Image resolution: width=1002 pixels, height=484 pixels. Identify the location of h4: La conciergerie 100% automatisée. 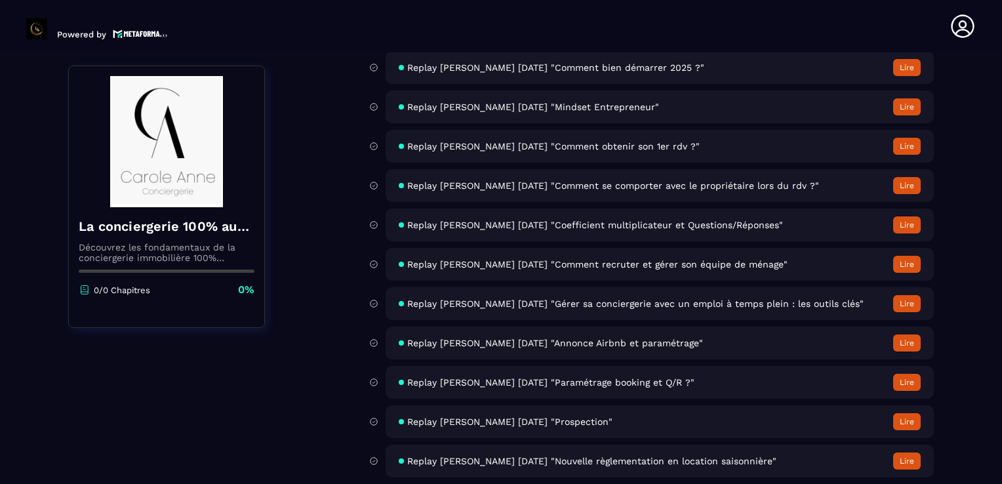
(166, 226).